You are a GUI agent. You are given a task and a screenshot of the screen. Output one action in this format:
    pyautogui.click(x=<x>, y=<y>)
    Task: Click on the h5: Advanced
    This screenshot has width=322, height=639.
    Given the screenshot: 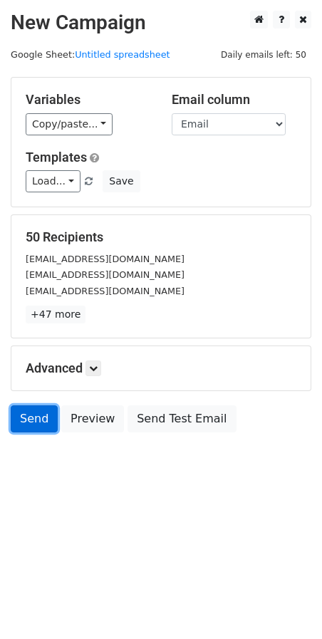 What is the action you would take?
    pyautogui.click(x=161, y=368)
    